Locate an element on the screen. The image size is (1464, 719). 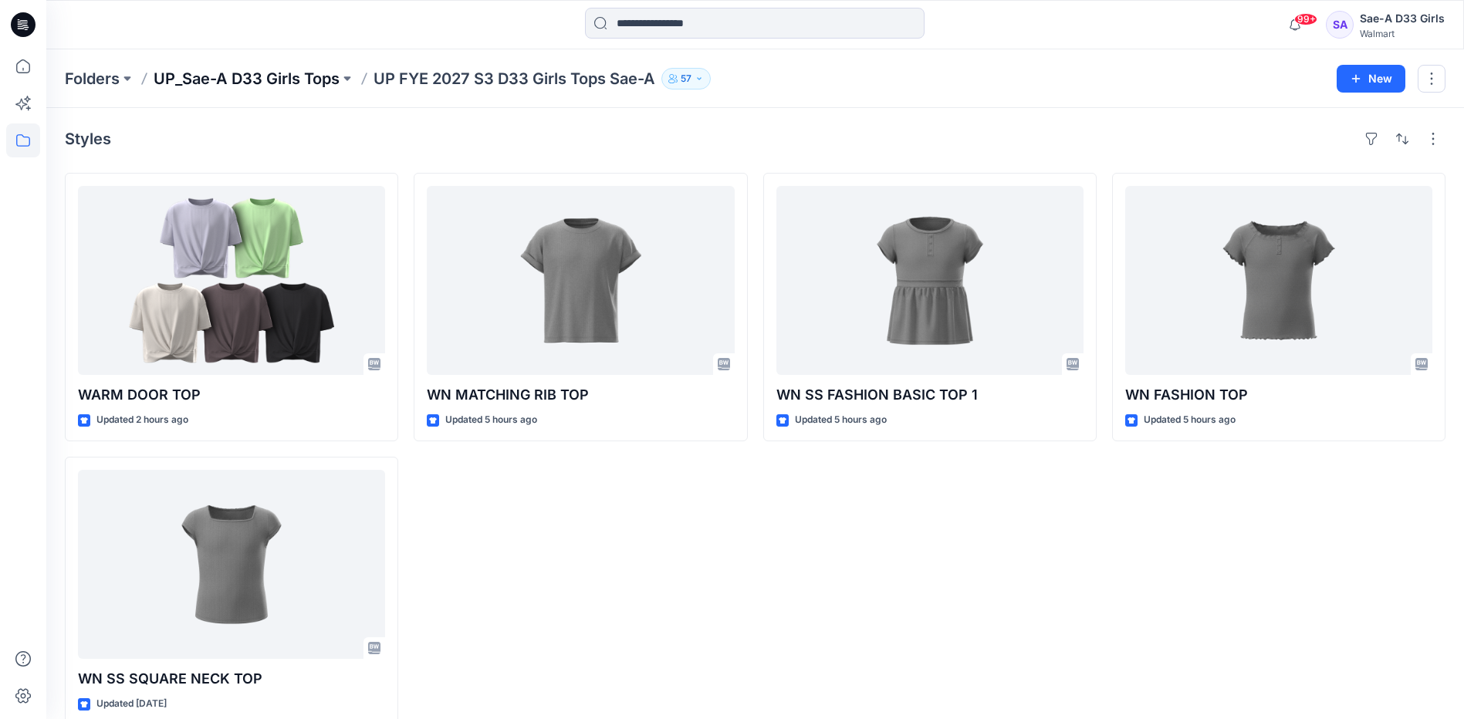
a: WN MATCHING RIB TOP is located at coordinates (580, 280).